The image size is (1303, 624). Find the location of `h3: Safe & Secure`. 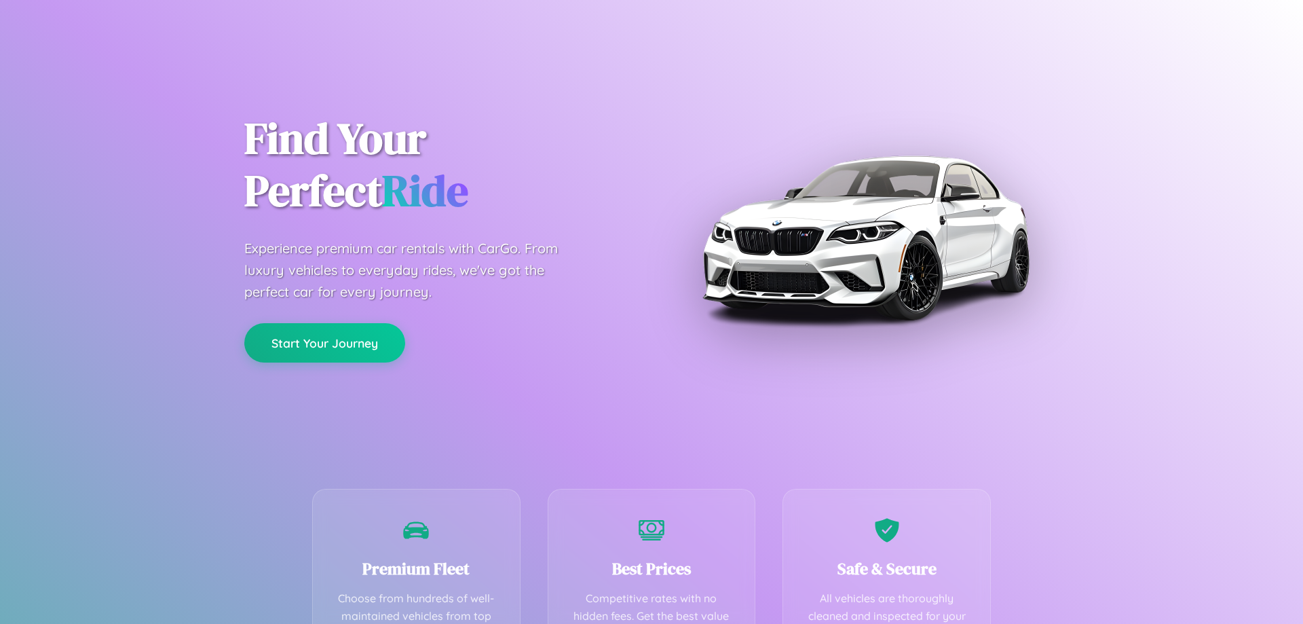

h3: Safe & Secure is located at coordinates (887, 568).